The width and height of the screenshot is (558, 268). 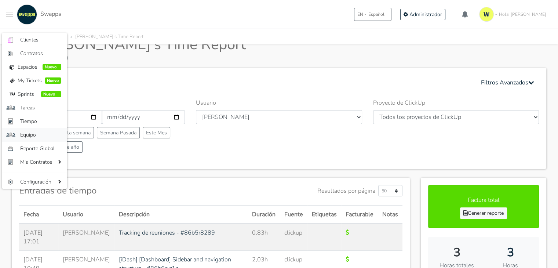 I want to click on a: Tracking de reuniones - #86b5r8289, so click(x=167, y=232).